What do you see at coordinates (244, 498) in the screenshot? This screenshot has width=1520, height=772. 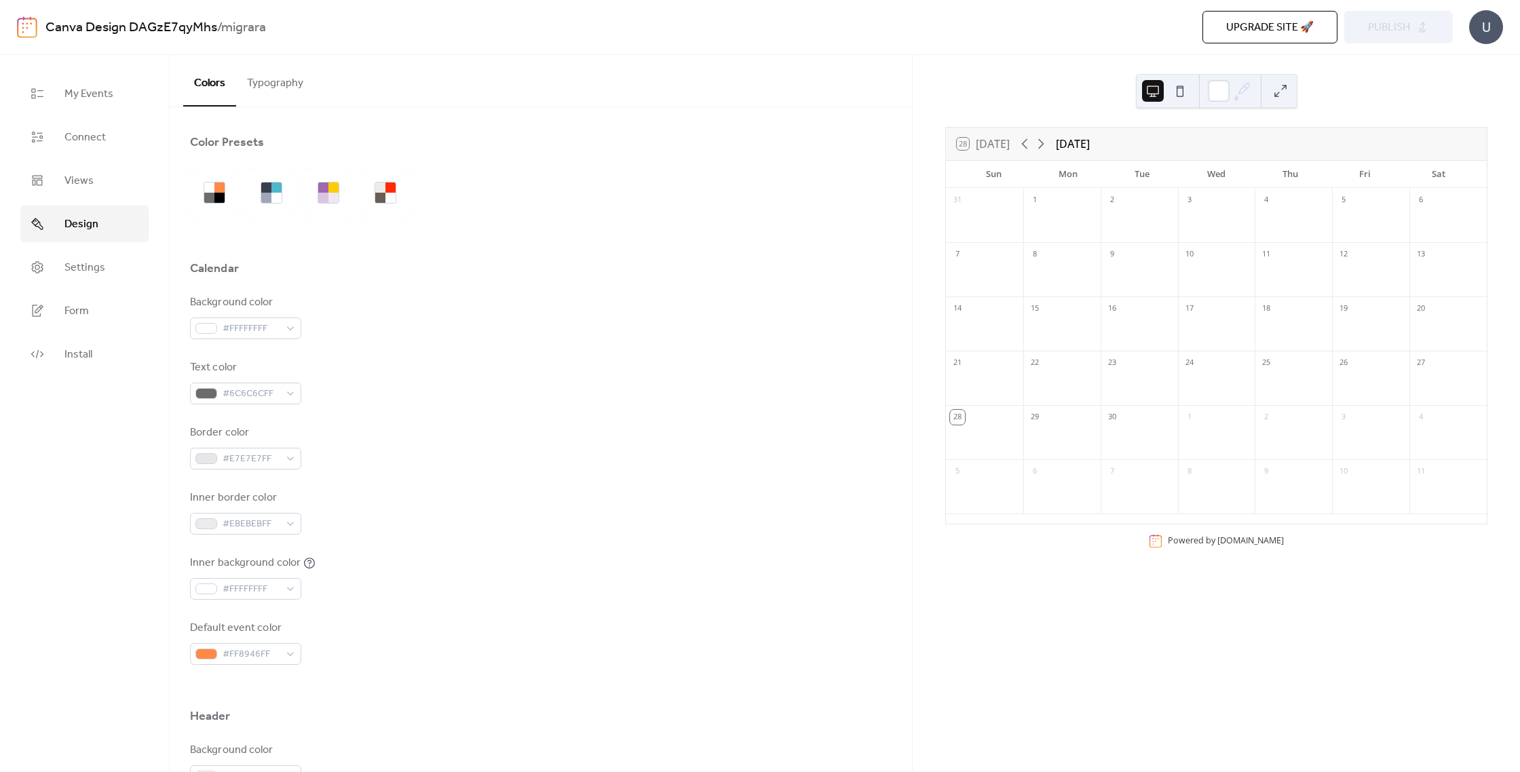 I see `div: Inner border color` at bounding box center [244, 498].